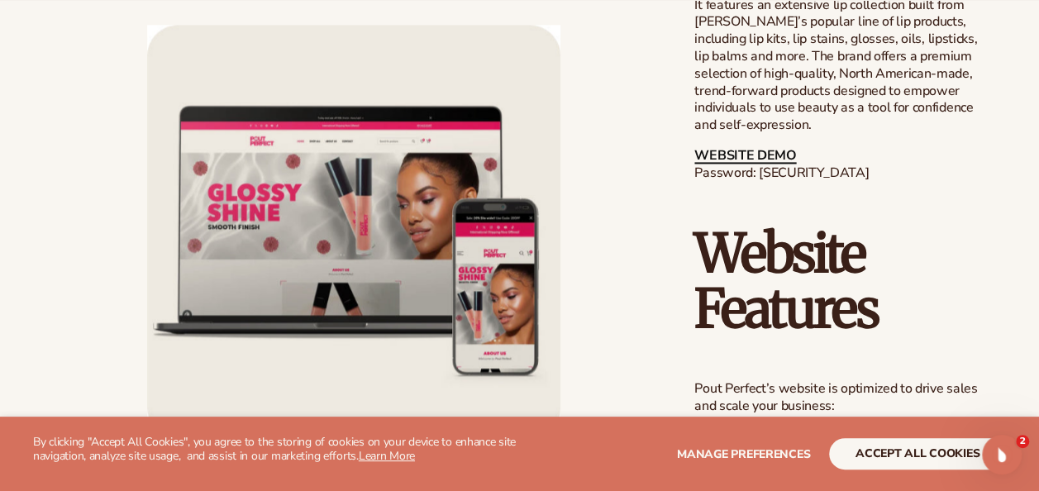 The width and height of the screenshot is (1039, 491). Describe the element at coordinates (1022, 441) in the screenshot. I see `span: 2` at that location.